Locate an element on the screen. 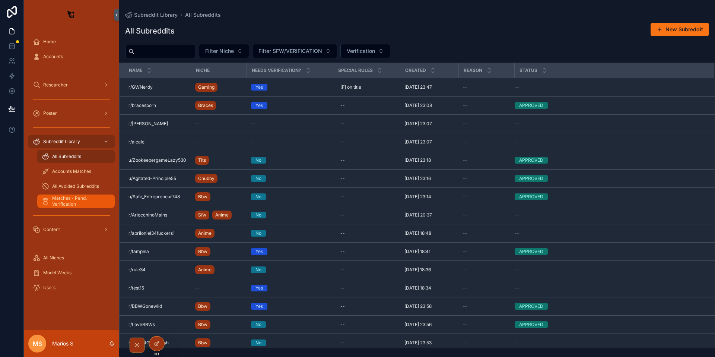 This screenshot has width=715, height=357. span: Matches - Pend. Verification is located at coordinates (80, 201).